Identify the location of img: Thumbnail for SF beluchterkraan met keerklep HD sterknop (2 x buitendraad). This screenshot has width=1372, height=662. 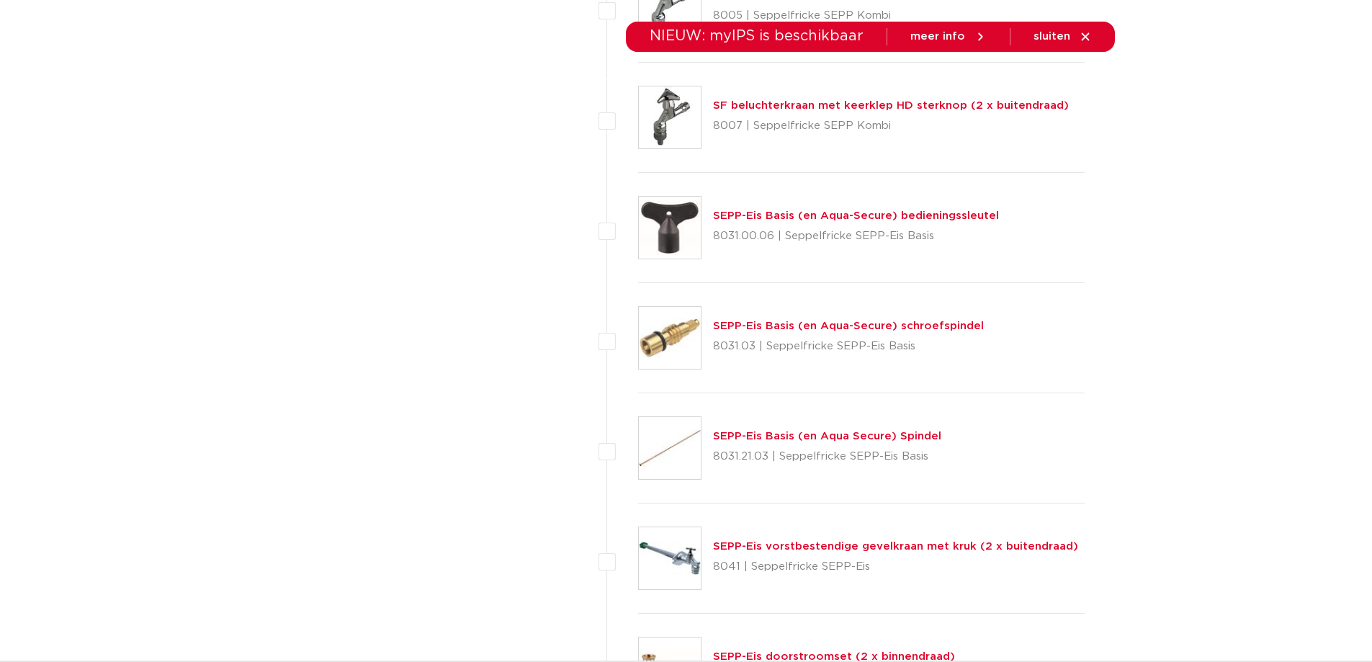
(670, 117).